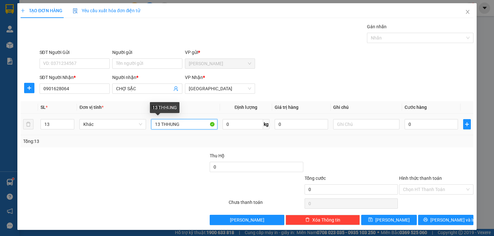 Image resolution: width=494 pixels, height=236 pixels. What do you see at coordinates (246, 107) in the screenshot?
I see `span: Định lượng` at bounding box center [246, 107].